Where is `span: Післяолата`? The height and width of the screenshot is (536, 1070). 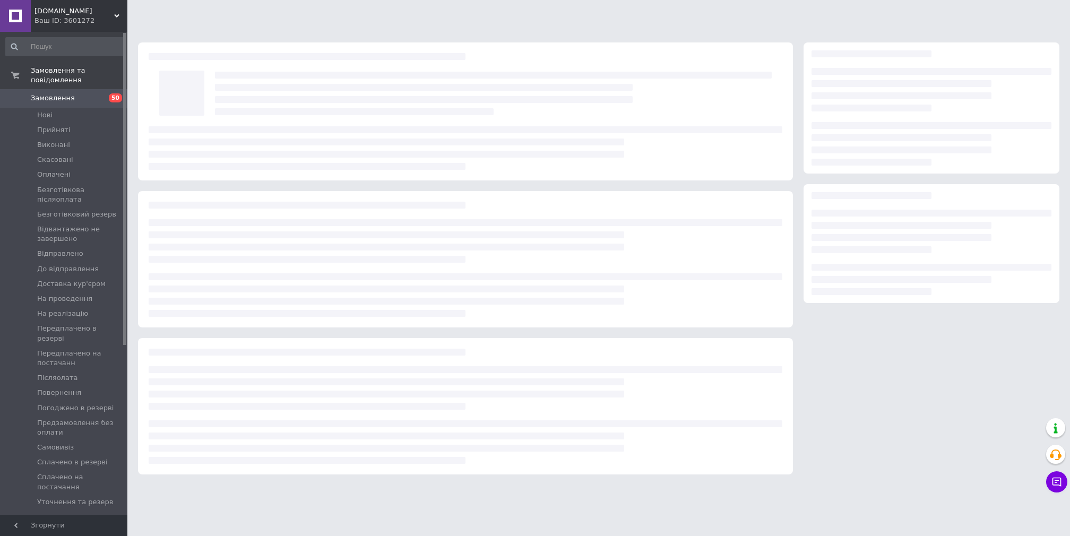 span: Післяолата is located at coordinates (57, 378).